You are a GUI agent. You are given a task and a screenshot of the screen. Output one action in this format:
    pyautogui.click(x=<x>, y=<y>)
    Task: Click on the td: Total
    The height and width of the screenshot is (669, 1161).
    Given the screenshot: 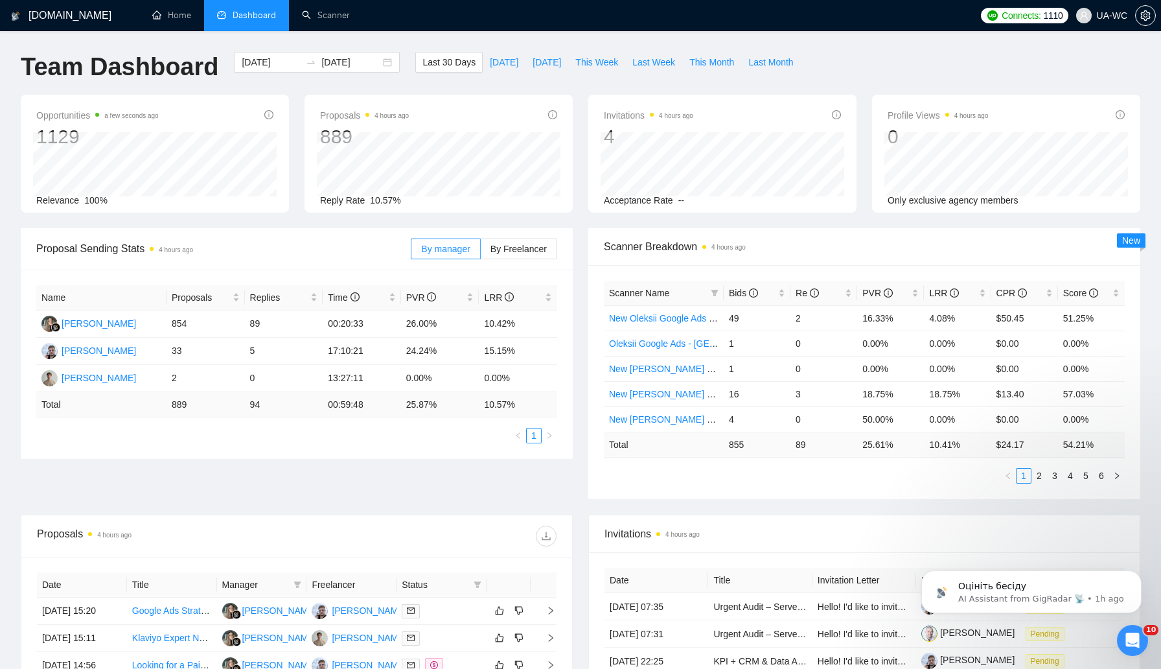 What is the action you would take?
    pyautogui.click(x=664, y=444)
    